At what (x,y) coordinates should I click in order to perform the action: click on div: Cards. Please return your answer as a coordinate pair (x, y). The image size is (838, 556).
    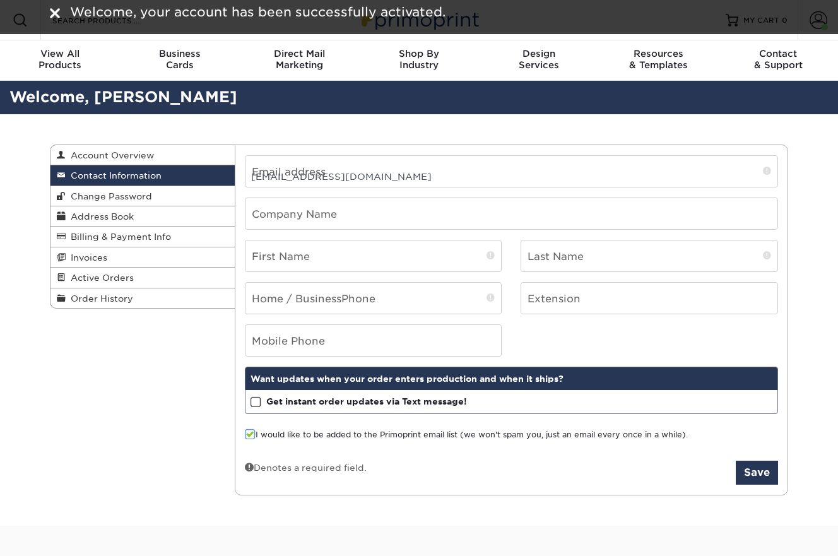
    Looking at the image, I should click on (180, 59).